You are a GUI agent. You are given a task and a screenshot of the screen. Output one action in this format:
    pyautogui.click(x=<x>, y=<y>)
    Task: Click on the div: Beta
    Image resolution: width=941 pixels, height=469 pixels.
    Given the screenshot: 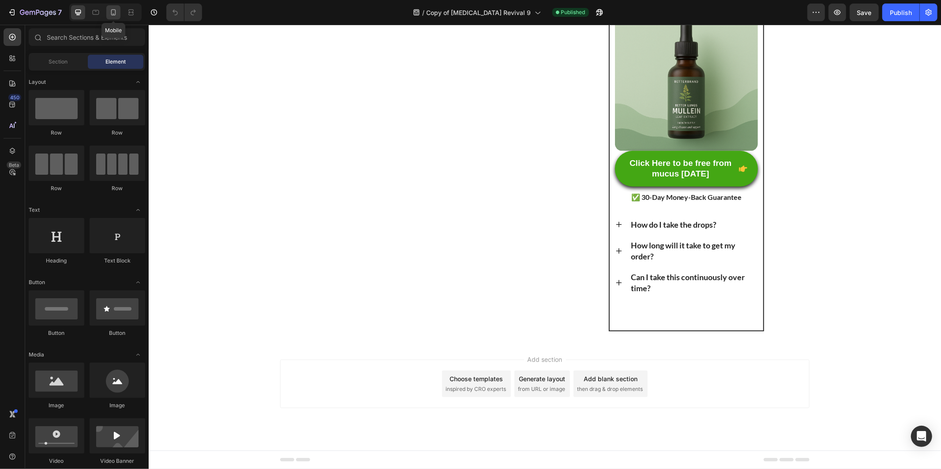 What is the action you would take?
    pyautogui.click(x=14, y=165)
    